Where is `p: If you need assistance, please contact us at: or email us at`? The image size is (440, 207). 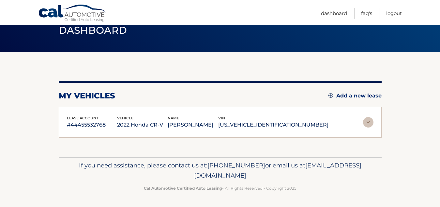
p: If you need assistance, please contact us at: or email us at is located at coordinates (220, 170).